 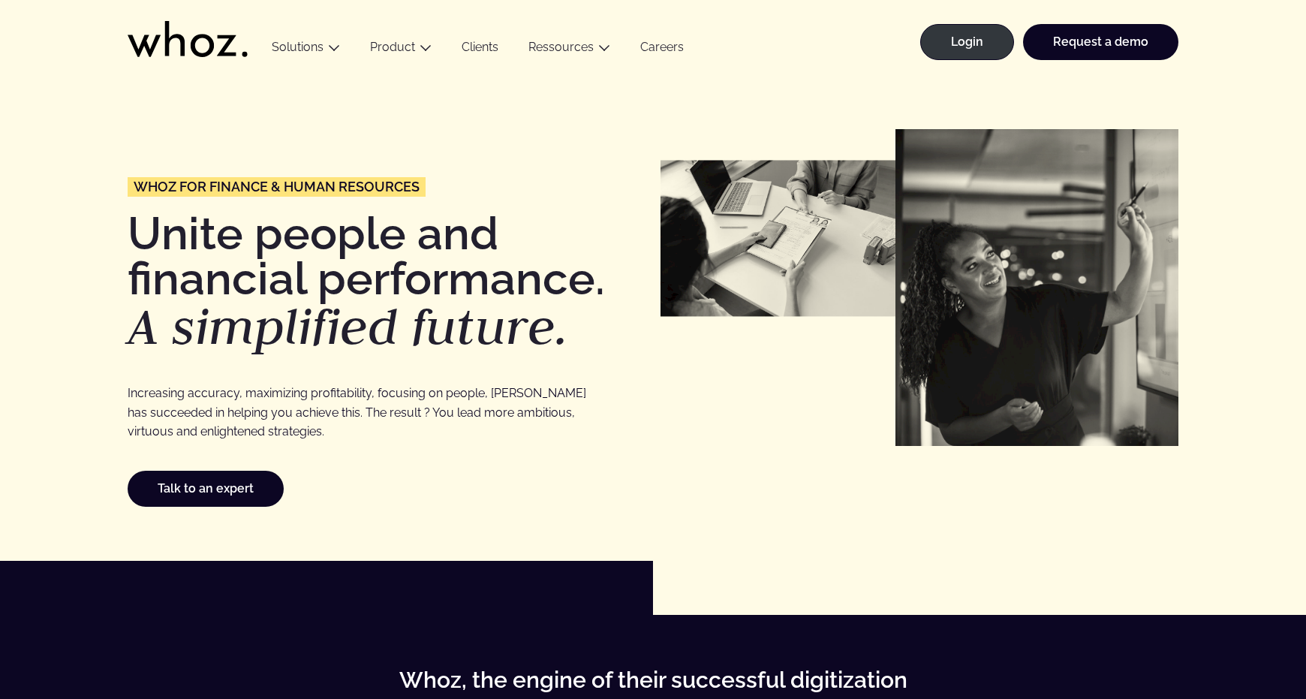 I want to click on button: Ressources, so click(x=569, y=50).